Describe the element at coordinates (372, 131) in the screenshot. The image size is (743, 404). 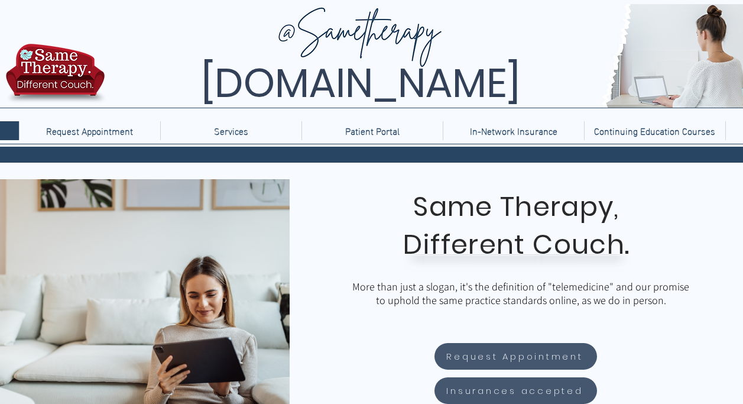
I see `a: Patient Portal` at that location.